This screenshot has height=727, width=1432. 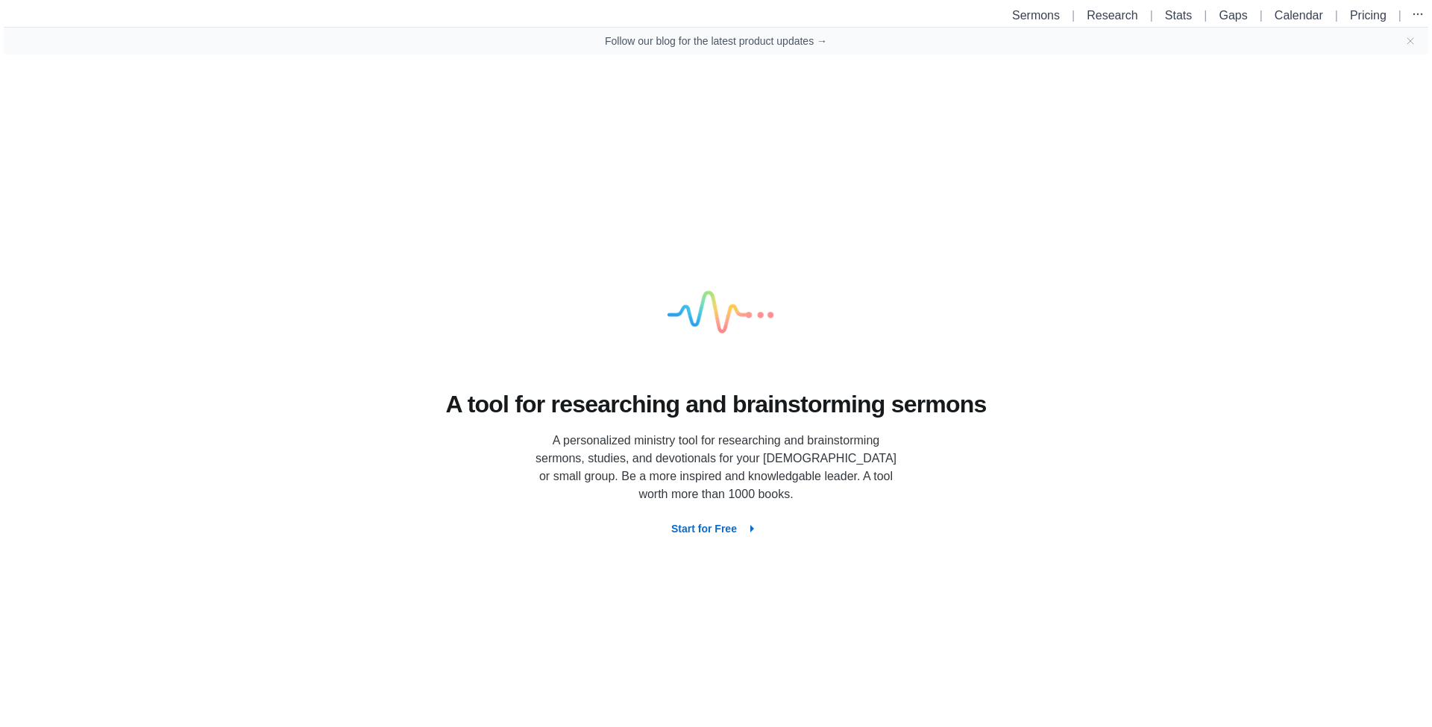 I want to click on a: Research, so click(x=1112, y=15).